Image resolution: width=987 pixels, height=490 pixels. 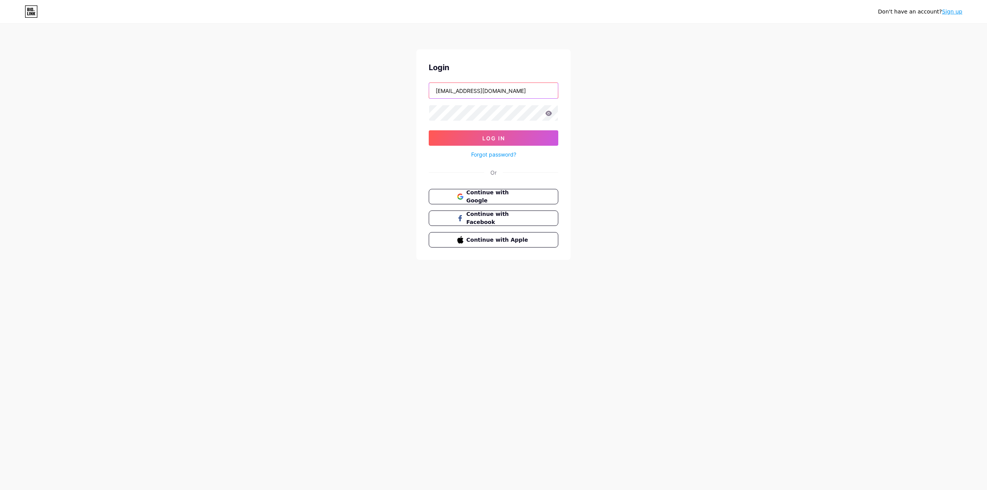 I want to click on div: Or, so click(x=494, y=172).